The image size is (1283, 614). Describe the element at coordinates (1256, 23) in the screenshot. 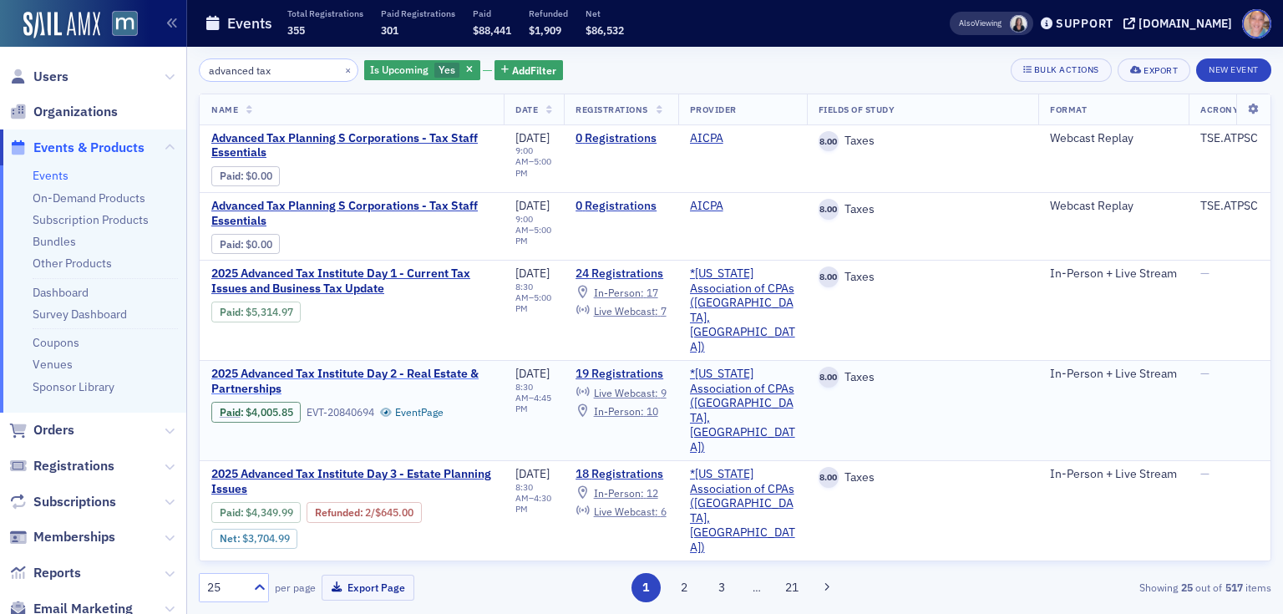

I see `span: Profile` at that location.